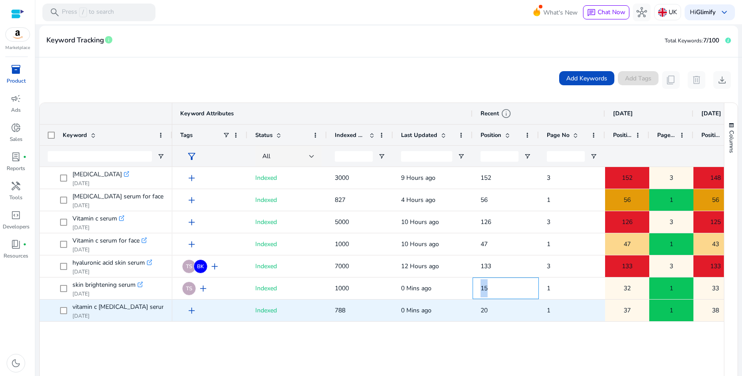 Image resolution: width=742 pixels, height=376 pixels. What do you see at coordinates (587, 78) in the screenshot?
I see `button: Add Keywords` at bounding box center [587, 78].